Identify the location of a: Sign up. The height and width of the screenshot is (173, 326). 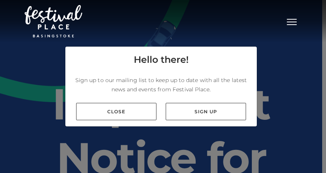
(206, 111).